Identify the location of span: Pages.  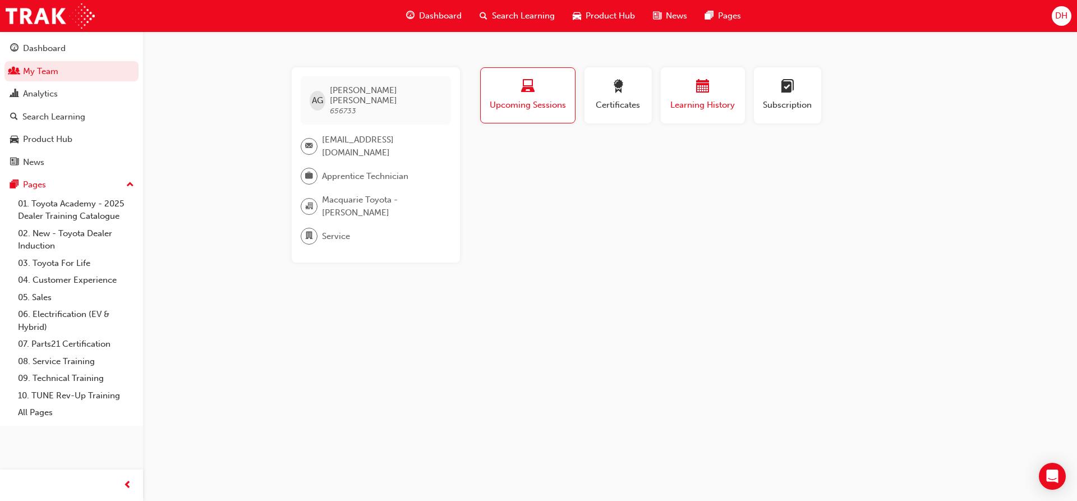
(729, 16).